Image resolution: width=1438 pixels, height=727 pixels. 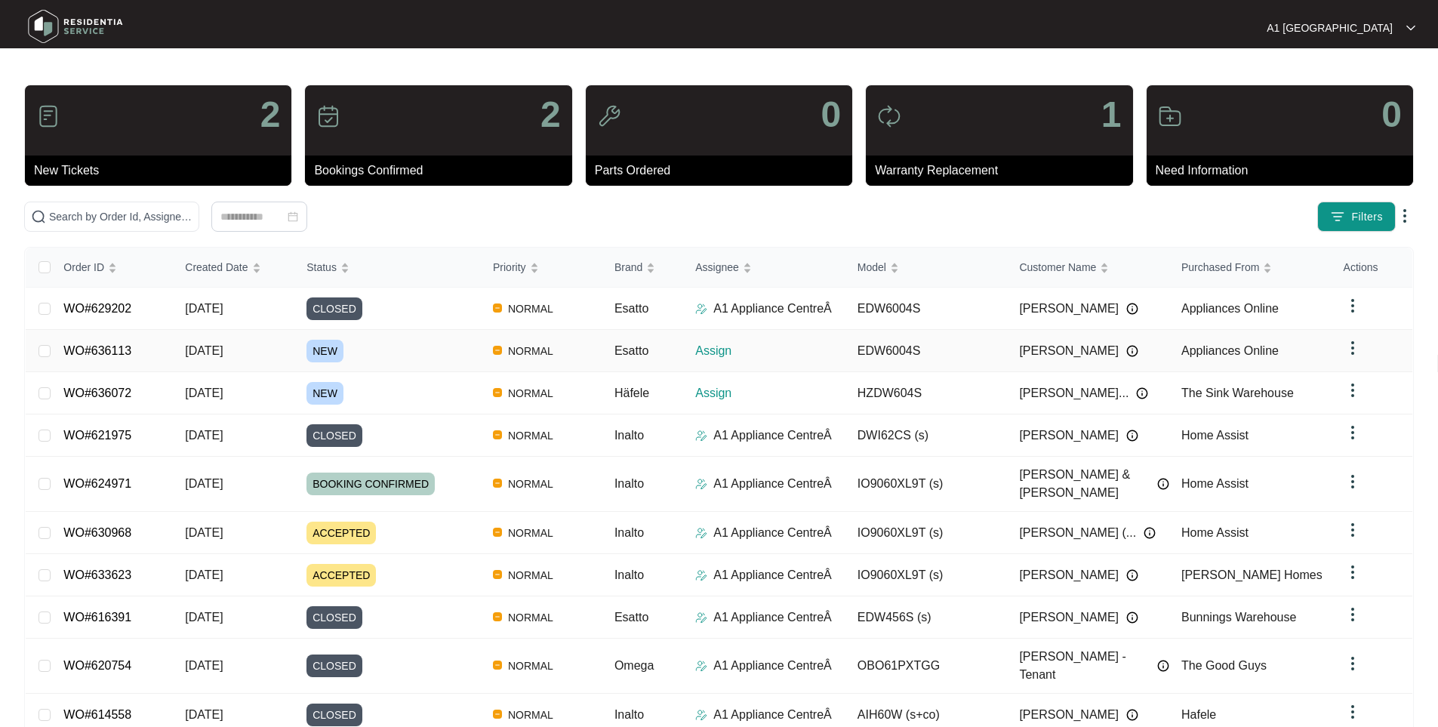 I want to click on span: BOOKING CONFIRMED, so click(x=371, y=484).